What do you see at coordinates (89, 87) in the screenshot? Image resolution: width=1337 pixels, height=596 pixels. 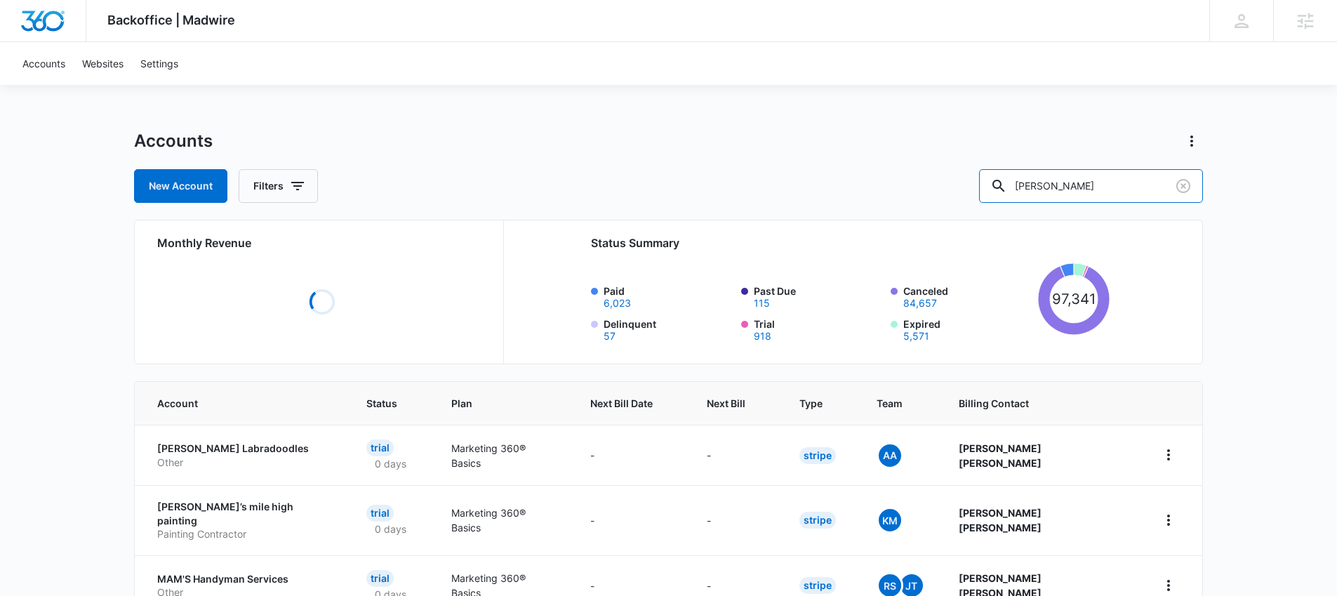 I see `div: Domain Overview` at bounding box center [89, 87].